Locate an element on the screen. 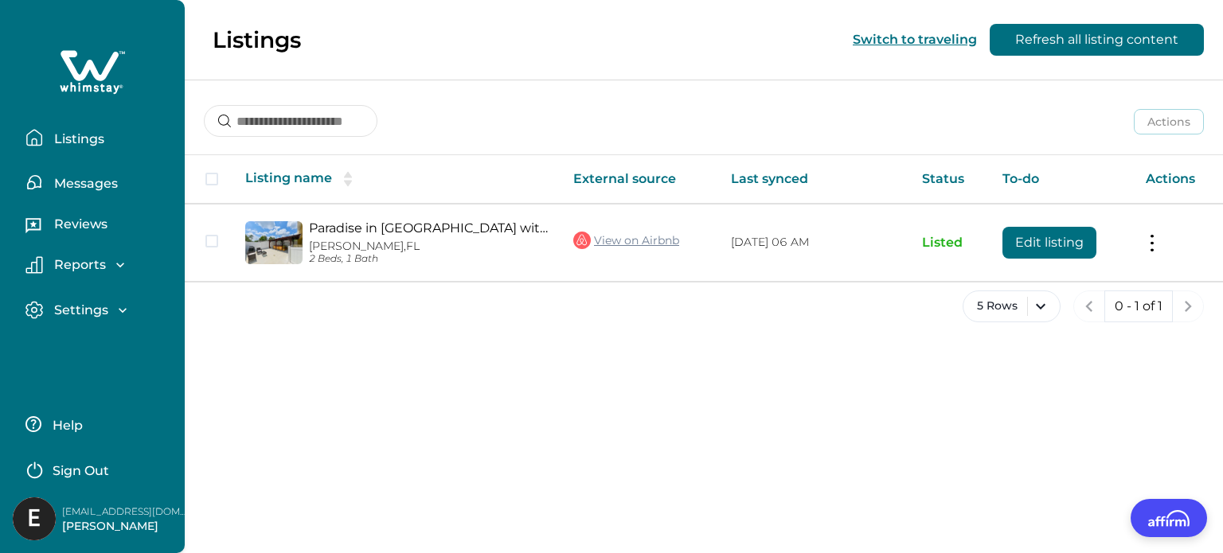 This screenshot has height=553, width=1223. button: Settings is located at coordinates (99, 310).